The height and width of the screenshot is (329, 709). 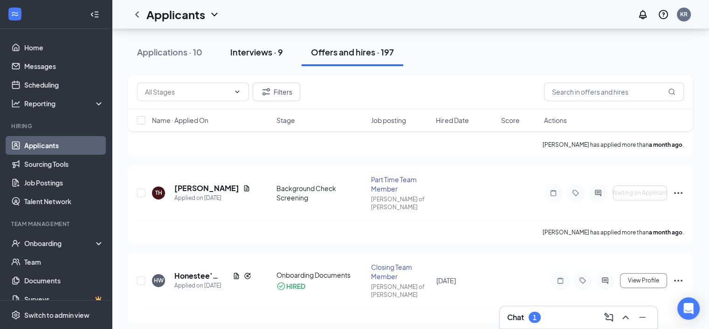 What do you see at coordinates (534, 317) in the screenshot?
I see `div: 1` at bounding box center [534, 317].